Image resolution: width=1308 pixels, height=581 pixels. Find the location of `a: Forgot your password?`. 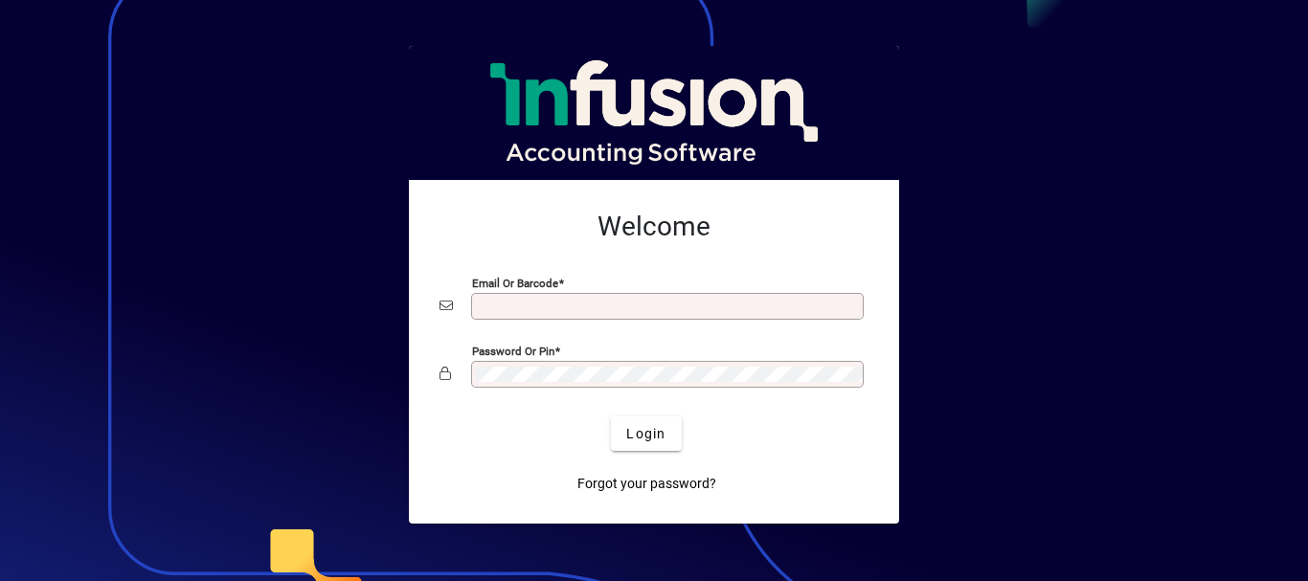

a: Forgot your password? is located at coordinates (646, 483).